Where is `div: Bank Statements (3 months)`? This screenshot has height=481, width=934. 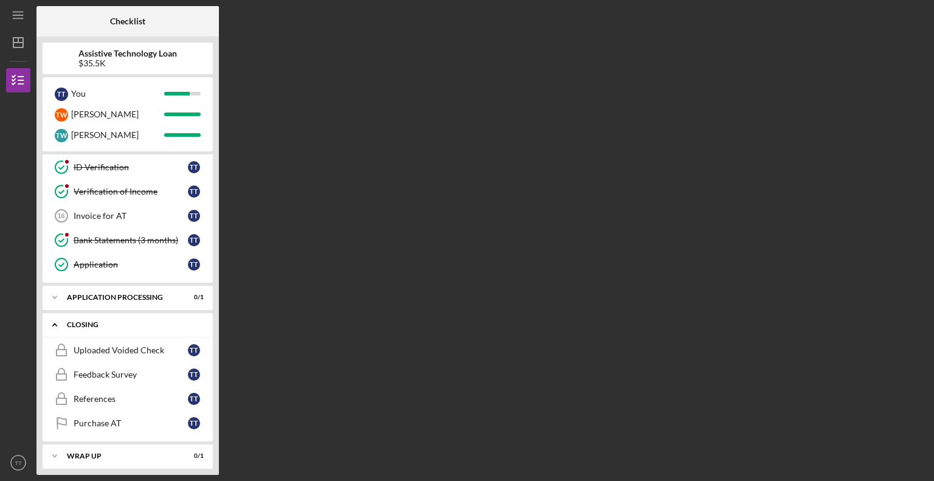 div: Bank Statements (3 months) is located at coordinates (131, 240).